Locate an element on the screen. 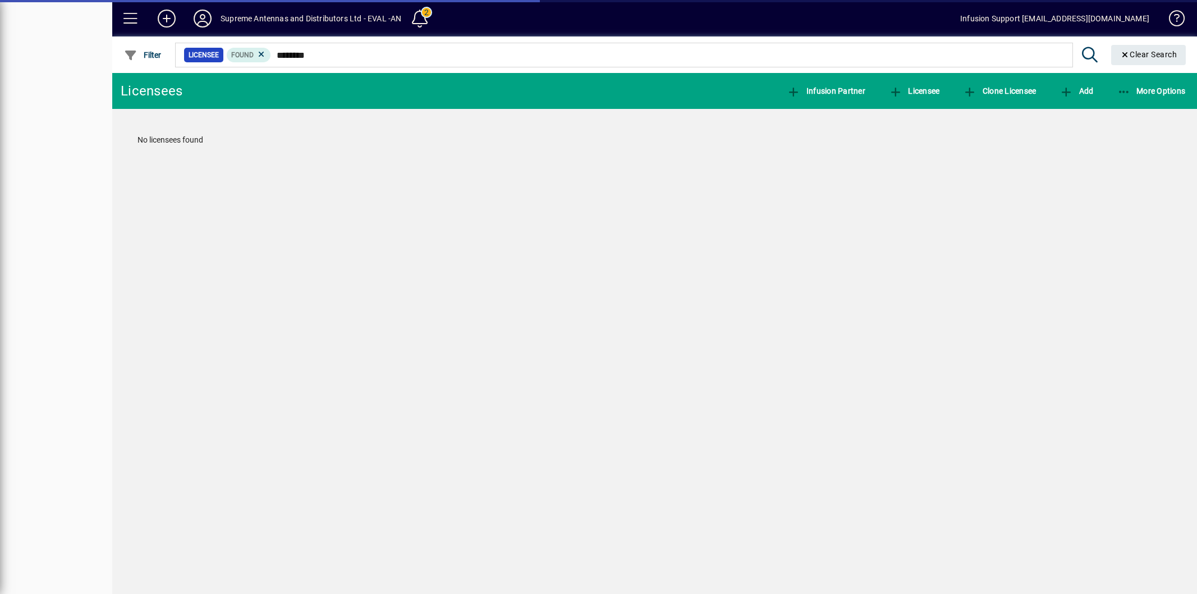  button: Licensee is located at coordinates (914, 91).